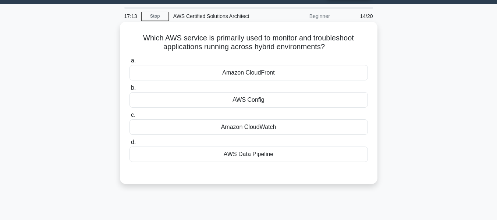  I want to click on div: Amazon CloudWatch, so click(249, 127).